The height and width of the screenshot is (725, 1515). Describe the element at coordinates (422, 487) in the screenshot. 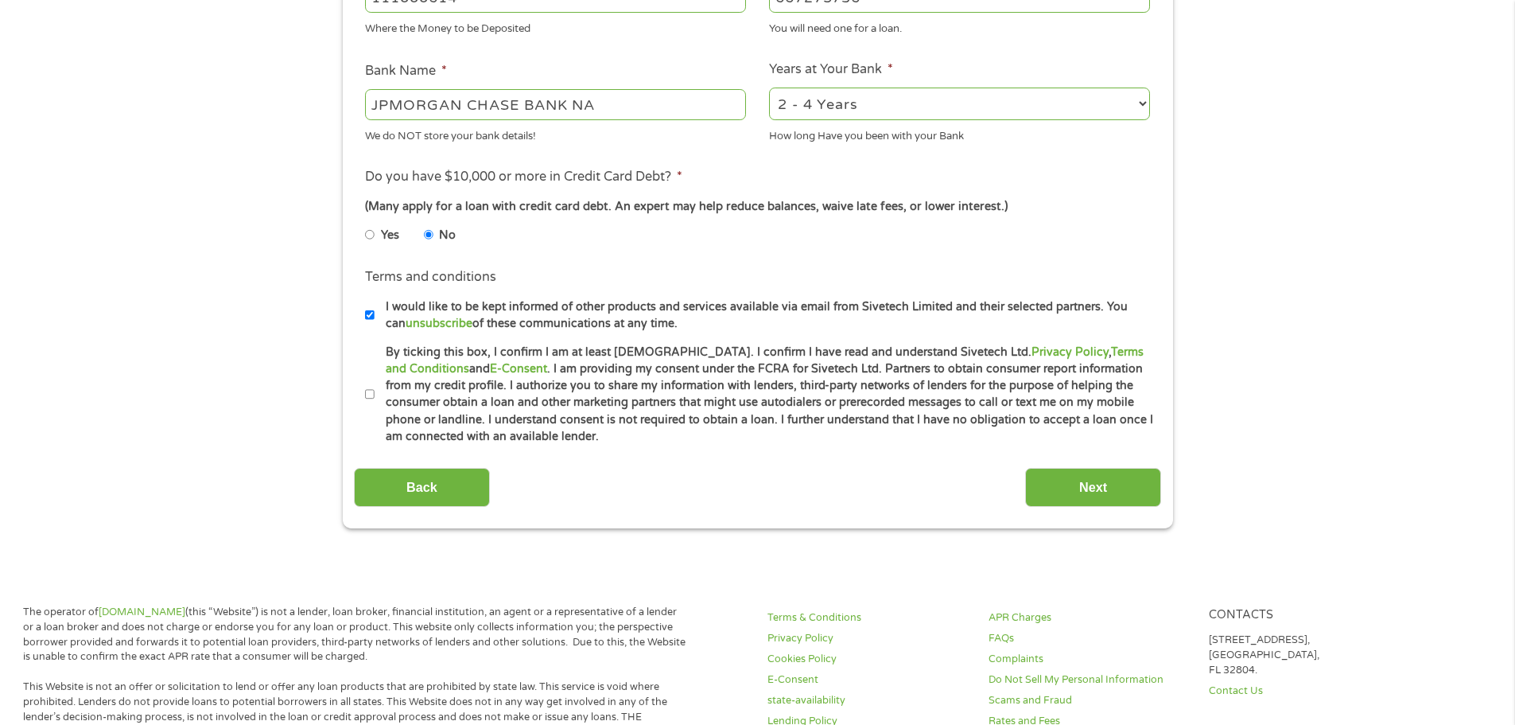

I see `input: Back` at that location.